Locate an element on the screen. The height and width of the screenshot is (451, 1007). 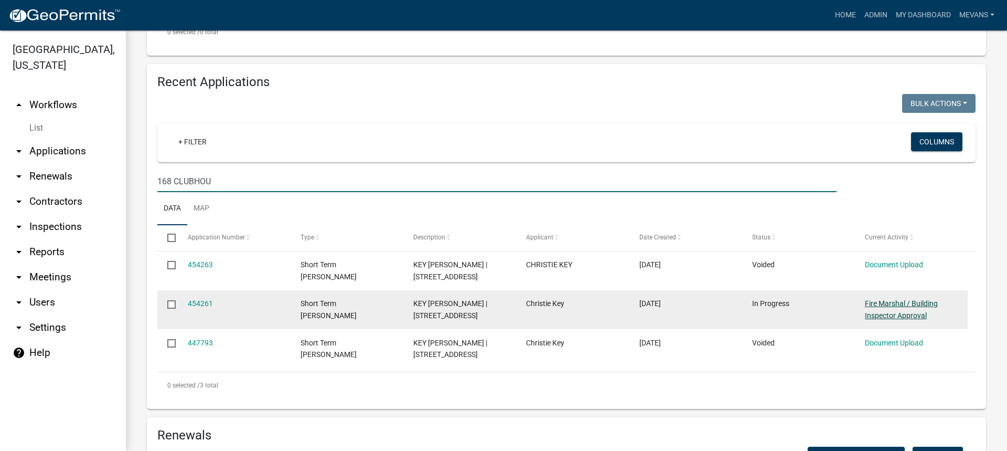
input: Search for applications is located at coordinates (497, 181).